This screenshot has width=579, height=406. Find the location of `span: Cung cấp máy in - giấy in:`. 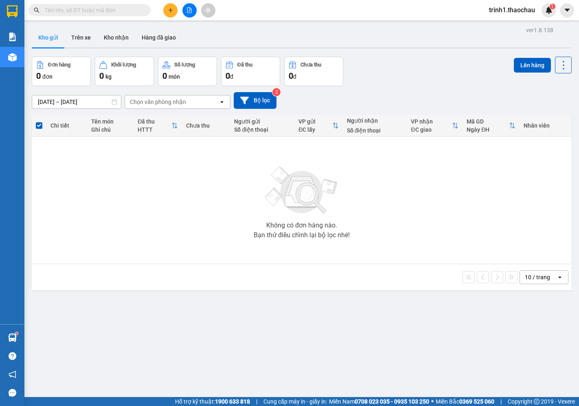

span: Cung cấp máy in - giấy in: is located at coordinates (295, 401).